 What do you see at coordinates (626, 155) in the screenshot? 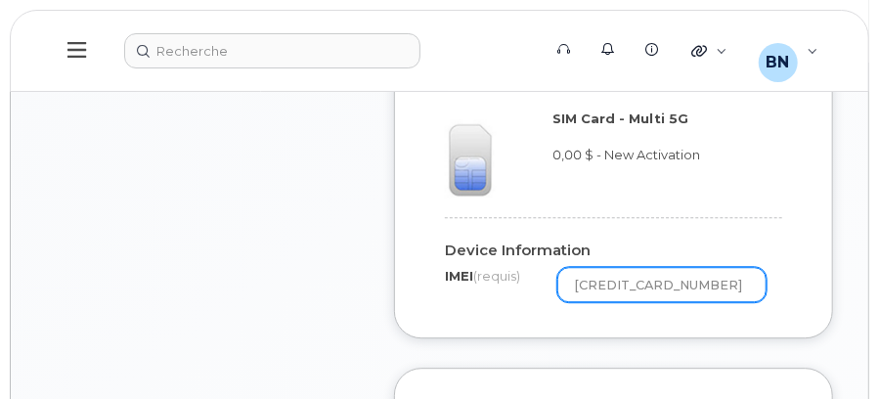
I see `span: 0,00 $ - New Activation` at bounding box center [626, 155].